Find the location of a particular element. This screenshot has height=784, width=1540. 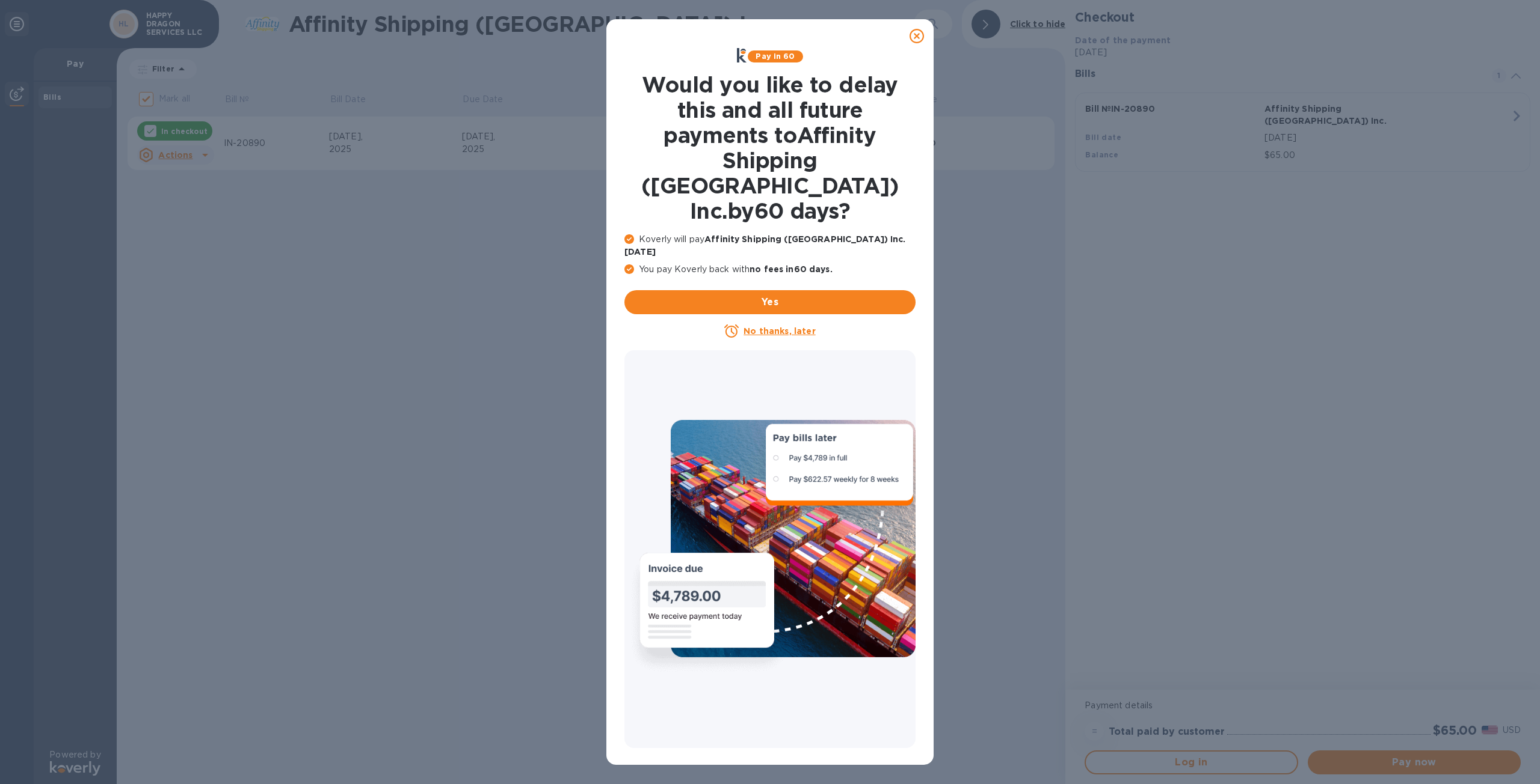

p: You pay Koverly back with is located at coordinates (770, 269).